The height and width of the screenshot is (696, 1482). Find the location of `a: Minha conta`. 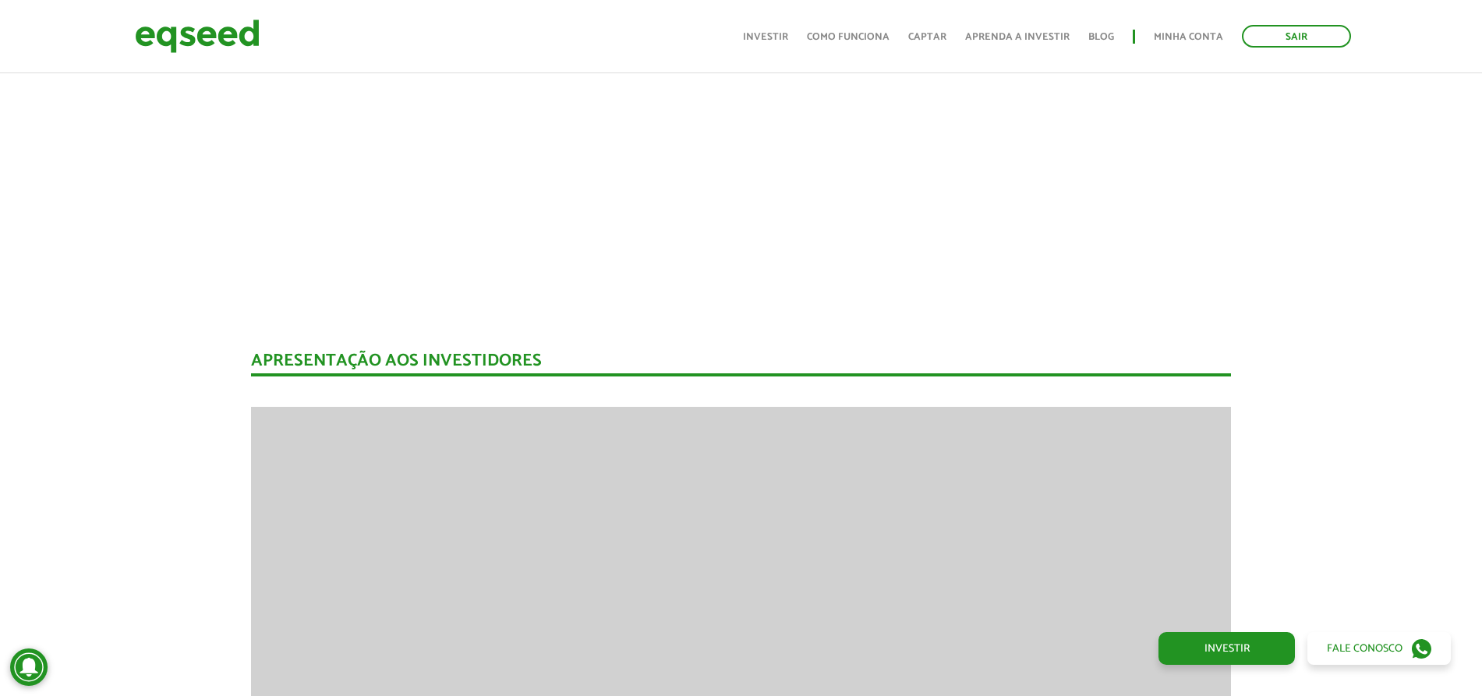

a: Minha conta is located at coordinates (1188, 37).